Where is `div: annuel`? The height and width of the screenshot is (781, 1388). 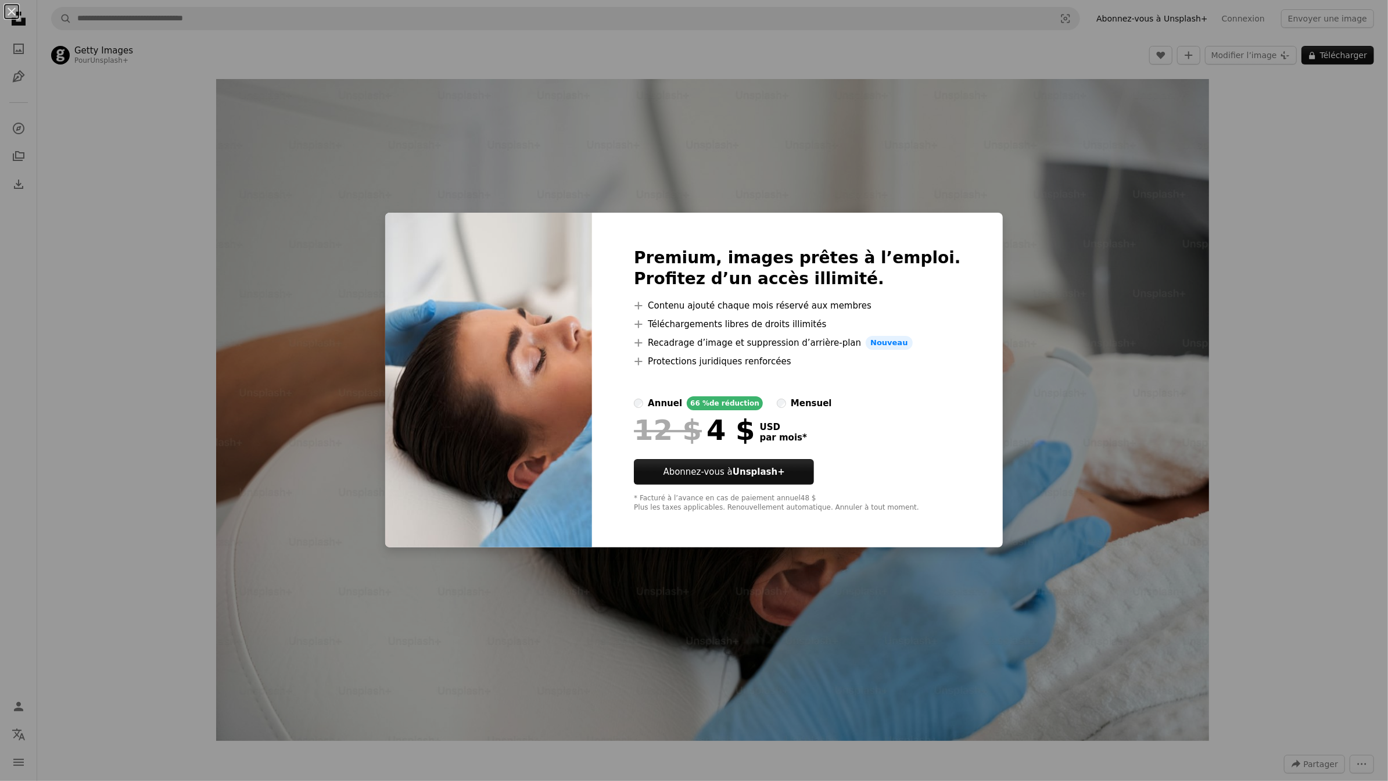
div: annuel is located at coordinates (665, 403).